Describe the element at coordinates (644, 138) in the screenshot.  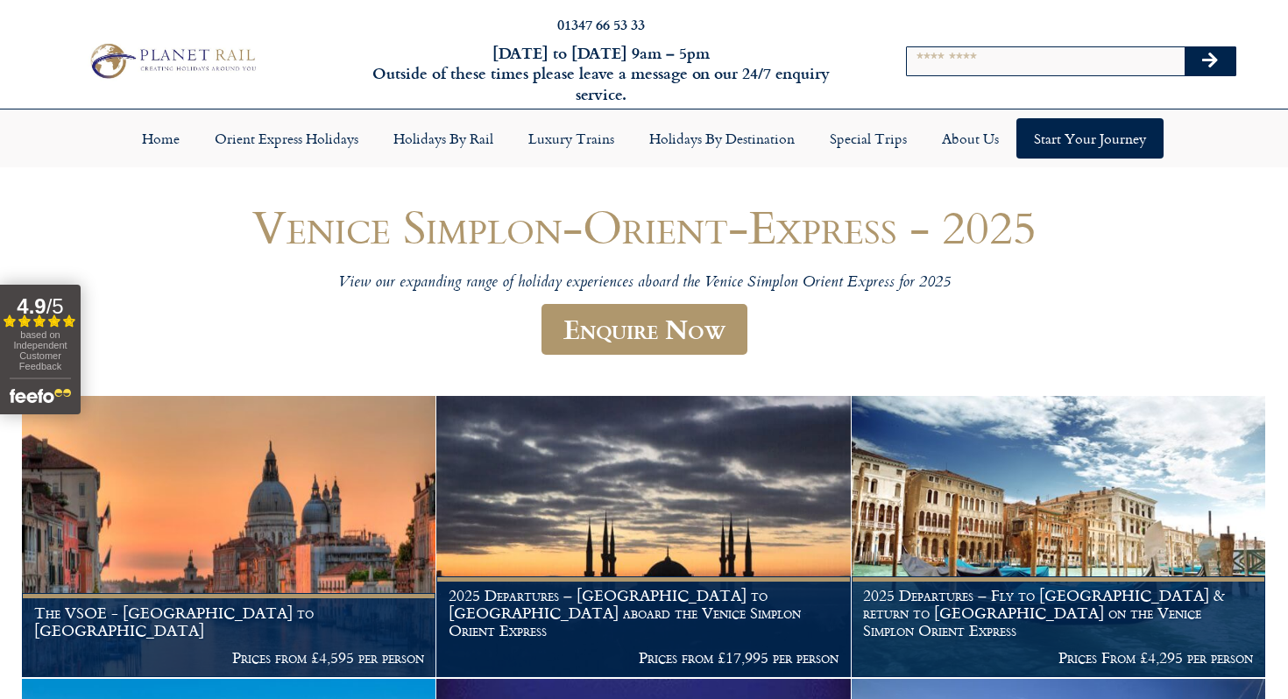
I see `nav: Menu` at that location.